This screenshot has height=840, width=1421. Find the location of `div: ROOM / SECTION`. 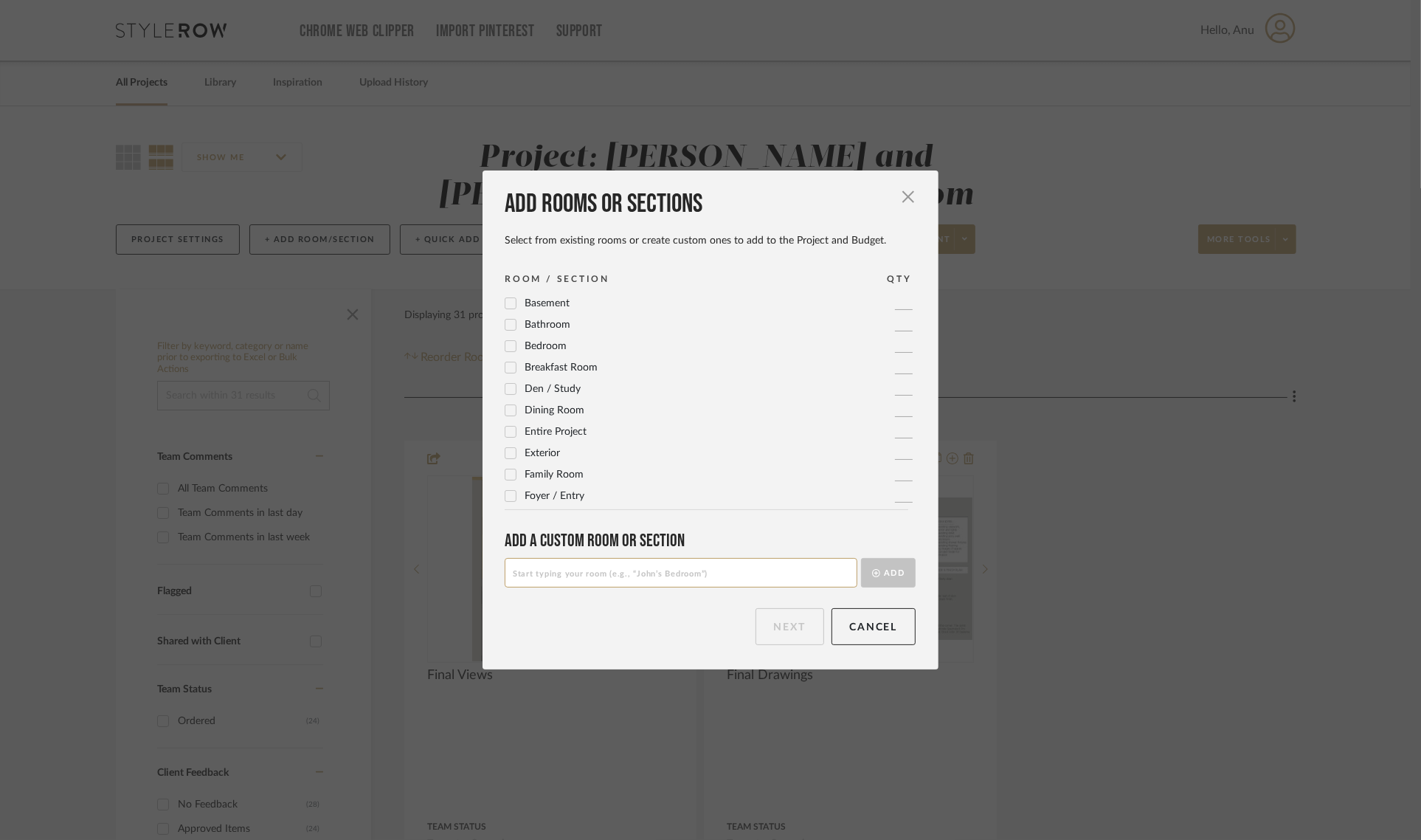

div: ROOM / SECTION is located at coordinates (557, 279).